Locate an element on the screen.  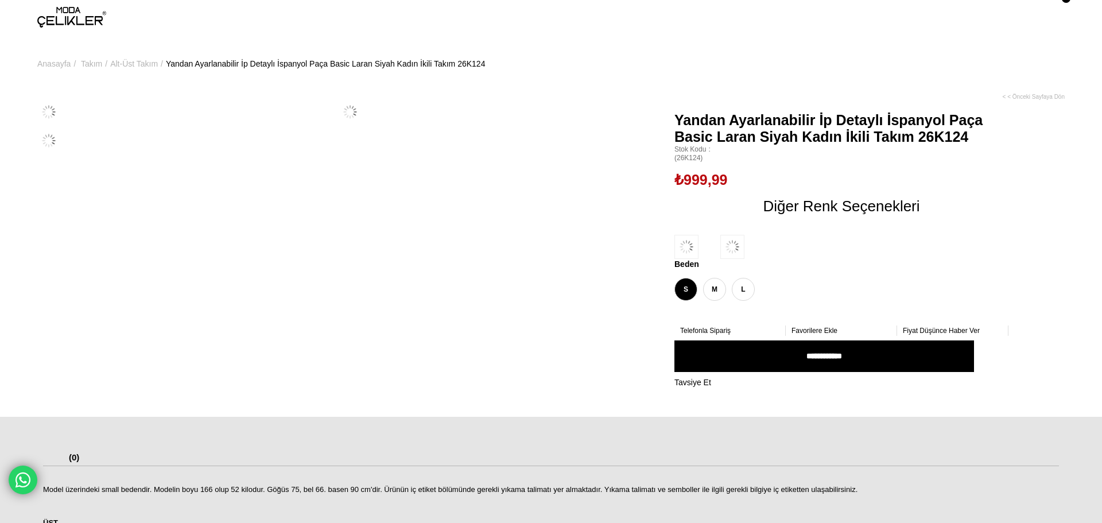
a: < < Önceki Sayfaya Dön is located at coordinates (1034, 96).